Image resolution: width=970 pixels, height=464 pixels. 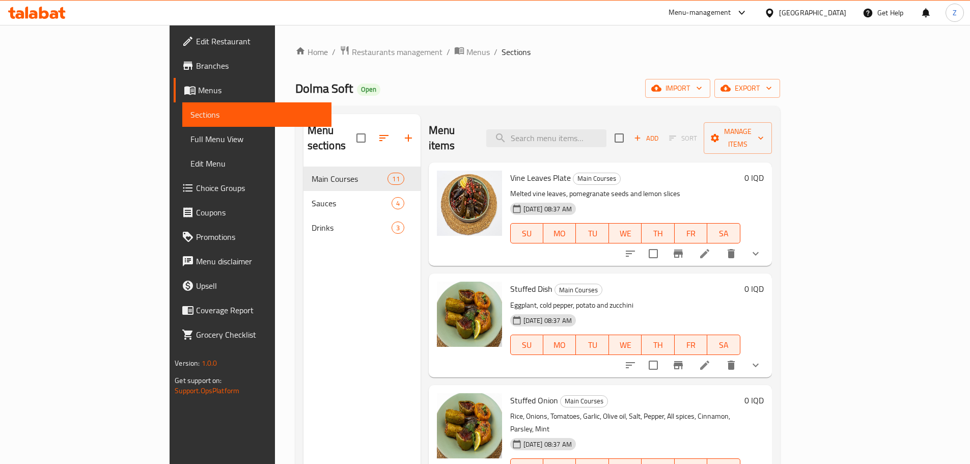 What do you see at coordinates (253, 286) in the screenshot?
I see `a: Upsell` at bounding box center [253, 286].